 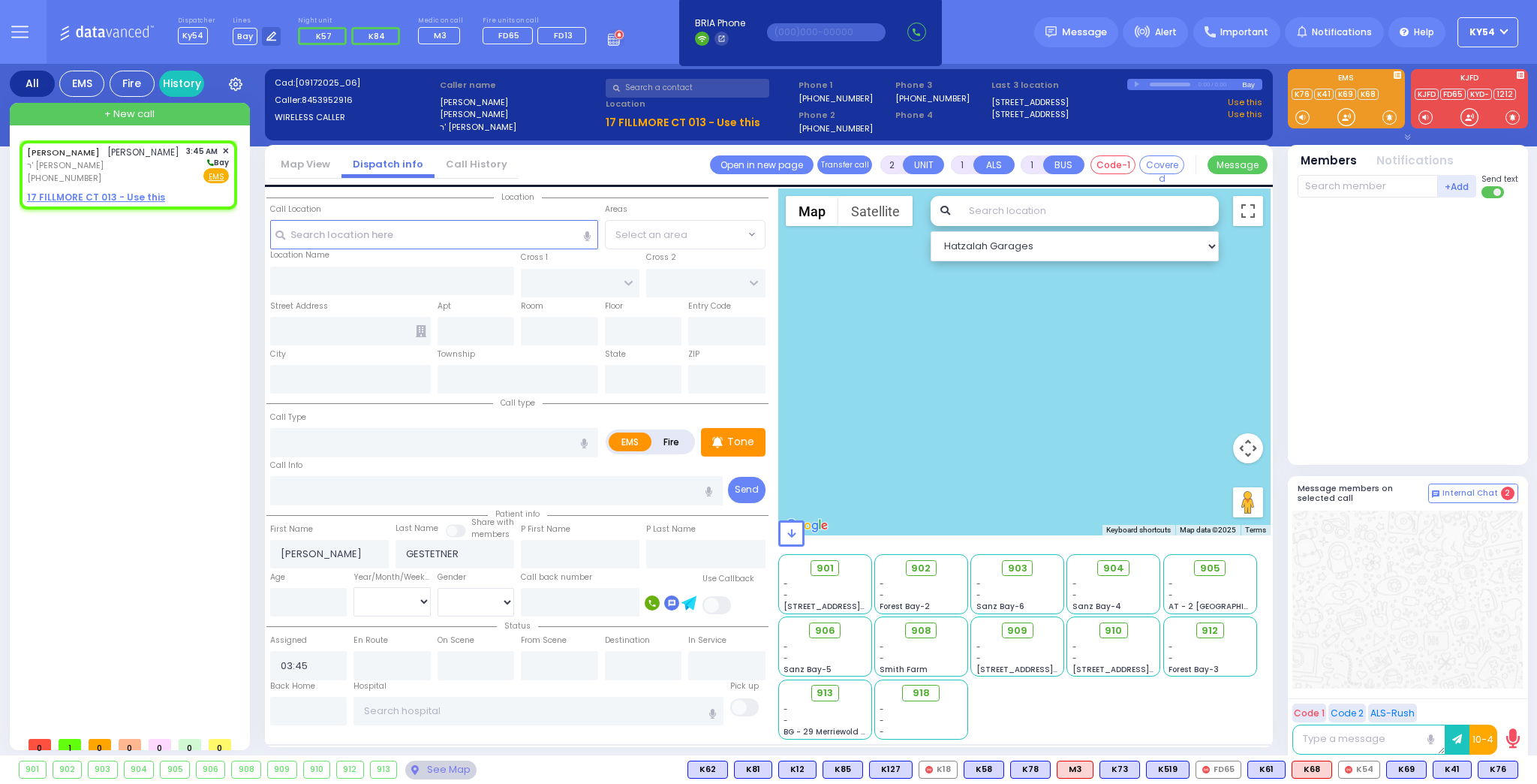 I want to click on button: +Add, so click(x=1458, y=186).